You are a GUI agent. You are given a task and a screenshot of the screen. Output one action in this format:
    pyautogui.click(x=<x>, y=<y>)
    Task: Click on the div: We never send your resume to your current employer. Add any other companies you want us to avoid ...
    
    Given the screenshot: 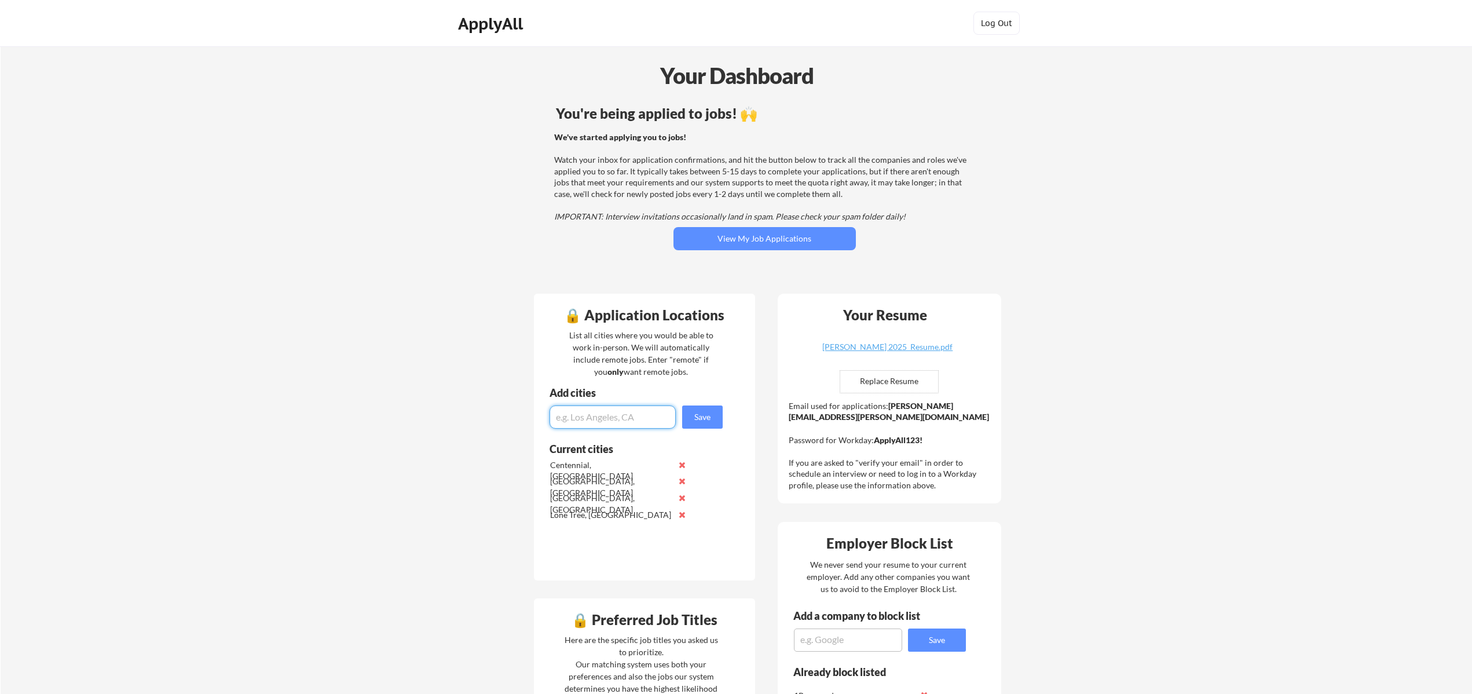 What is the action you would take?
    pyautogui.click(x=888, y=576)
    